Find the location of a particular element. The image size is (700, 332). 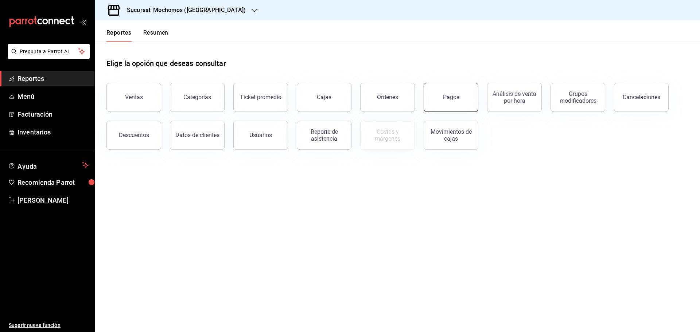

a: Pregunta a Parrot AI is located at coordinates (47, 56).